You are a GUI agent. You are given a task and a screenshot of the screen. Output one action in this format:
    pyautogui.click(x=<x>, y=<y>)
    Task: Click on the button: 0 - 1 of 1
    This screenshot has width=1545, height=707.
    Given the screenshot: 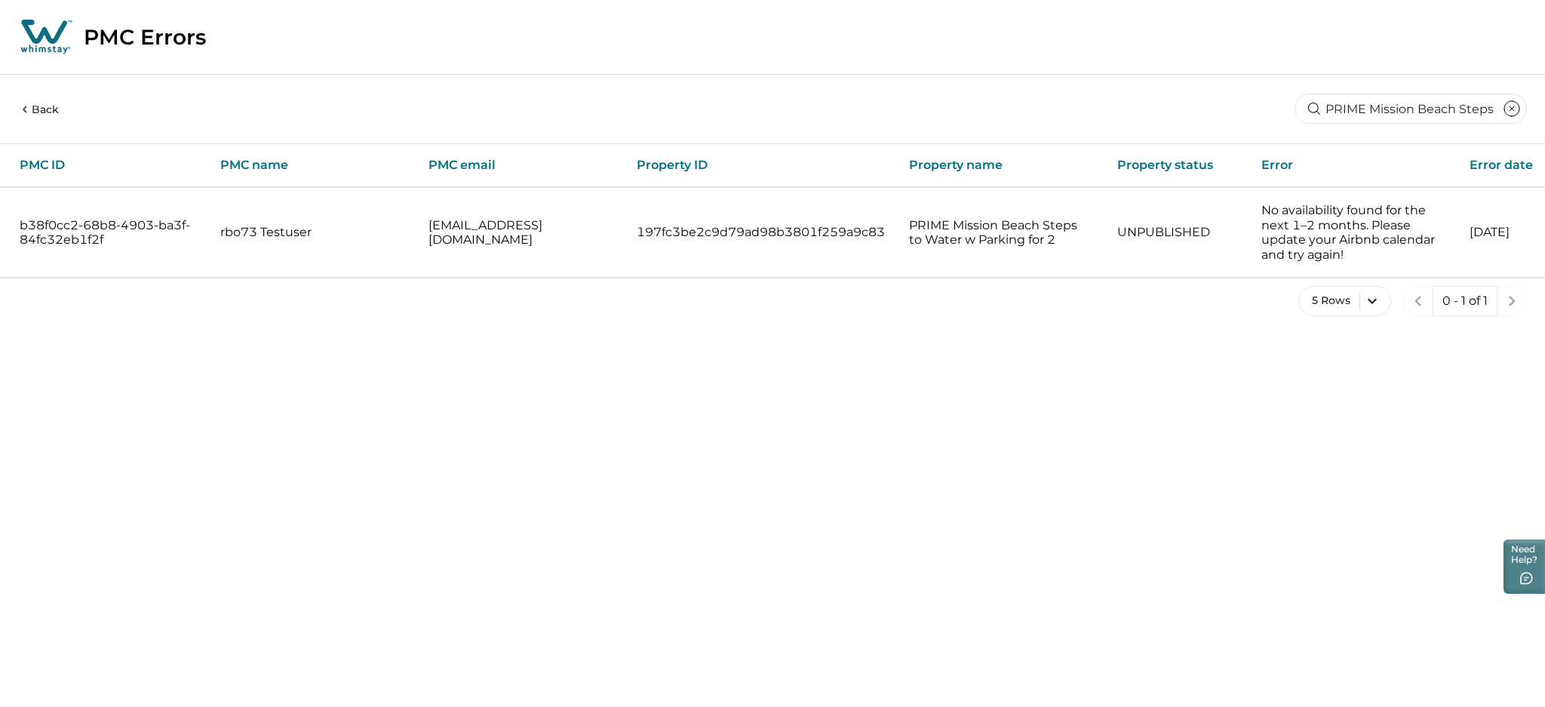 What is the action you would take?
    pyautogui.click(x=1465, y=301)
    